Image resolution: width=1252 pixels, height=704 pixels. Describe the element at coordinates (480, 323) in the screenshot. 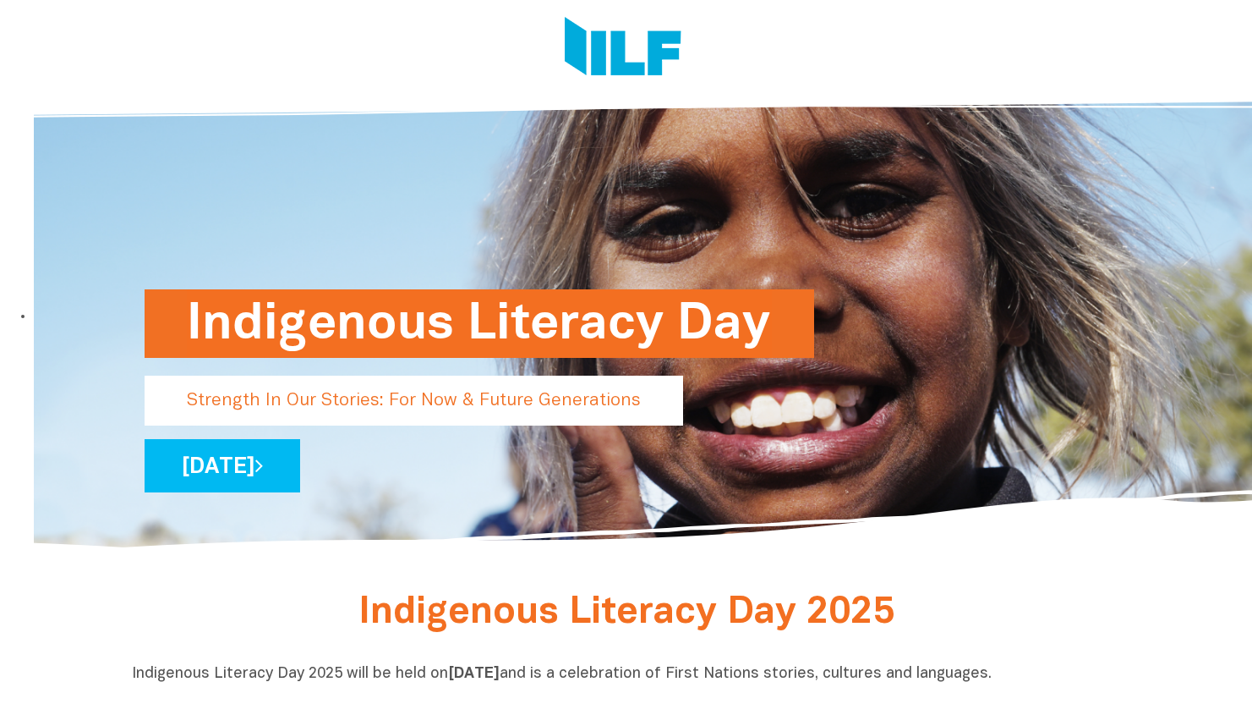

I see `h1: Indigenous Literacy Day` at that location.